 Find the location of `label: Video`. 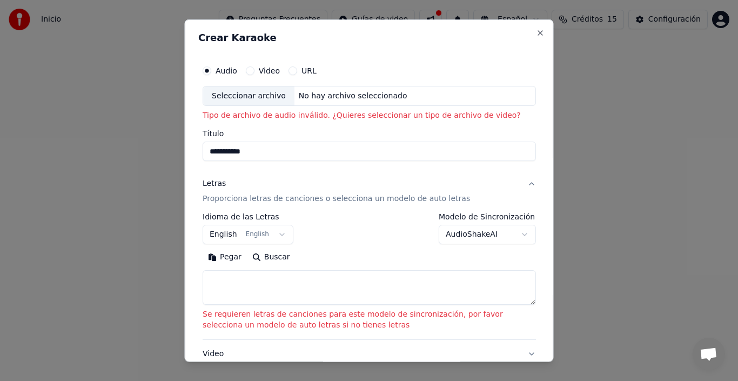

label: Video is located at coordinates (269, 70).